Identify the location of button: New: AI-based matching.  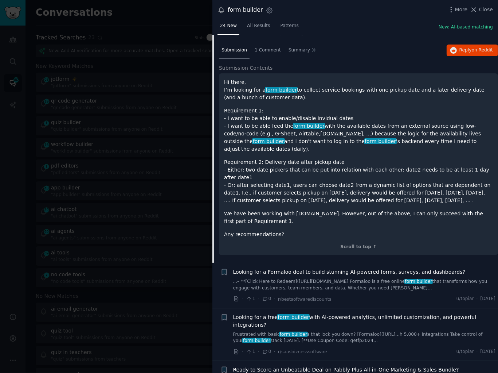
(466, 27).